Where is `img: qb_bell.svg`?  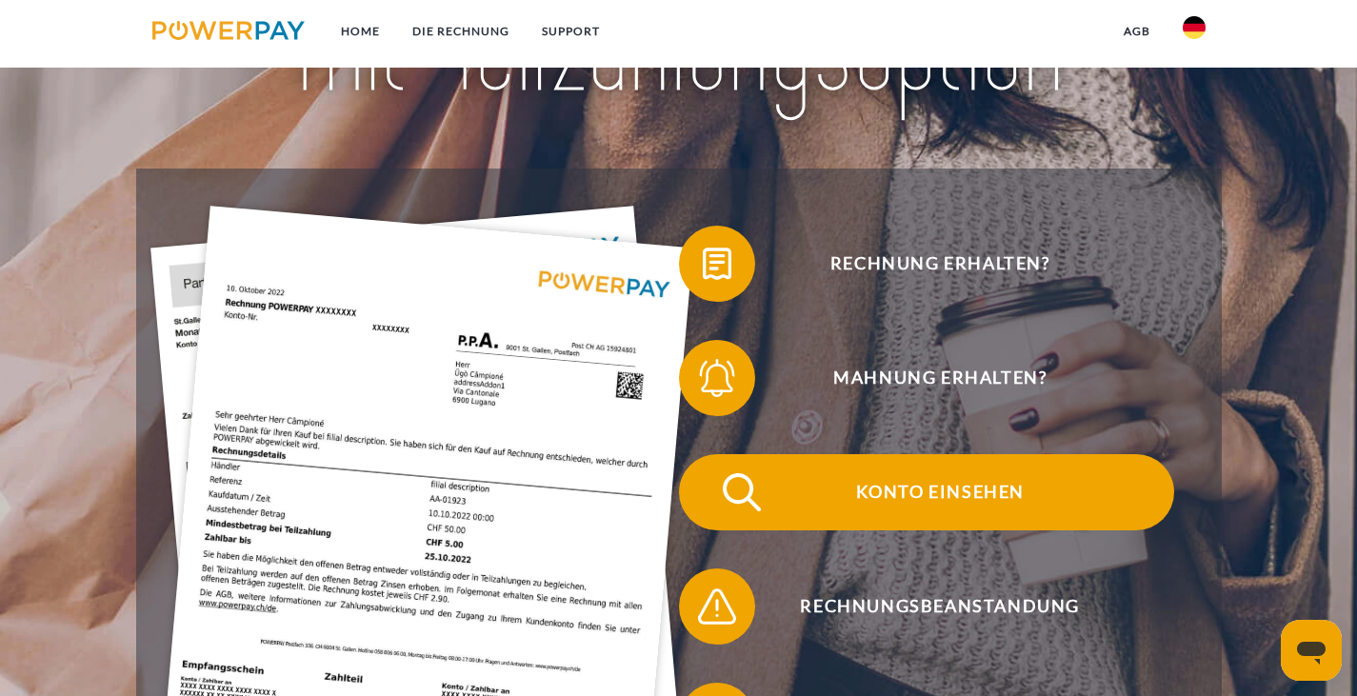 img: qb_bell.svg is located at coordinates (717, 378).